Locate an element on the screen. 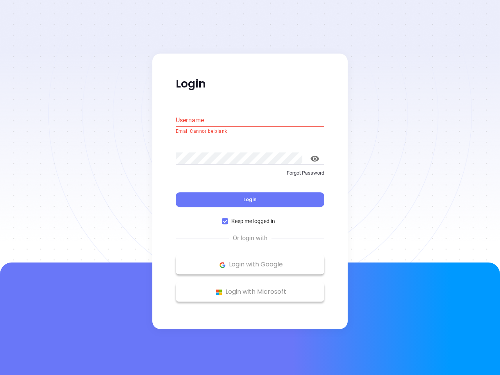 The height and width of the screenshot is (375, 500). a: Forgot Password is located at coordinates (250, 176).